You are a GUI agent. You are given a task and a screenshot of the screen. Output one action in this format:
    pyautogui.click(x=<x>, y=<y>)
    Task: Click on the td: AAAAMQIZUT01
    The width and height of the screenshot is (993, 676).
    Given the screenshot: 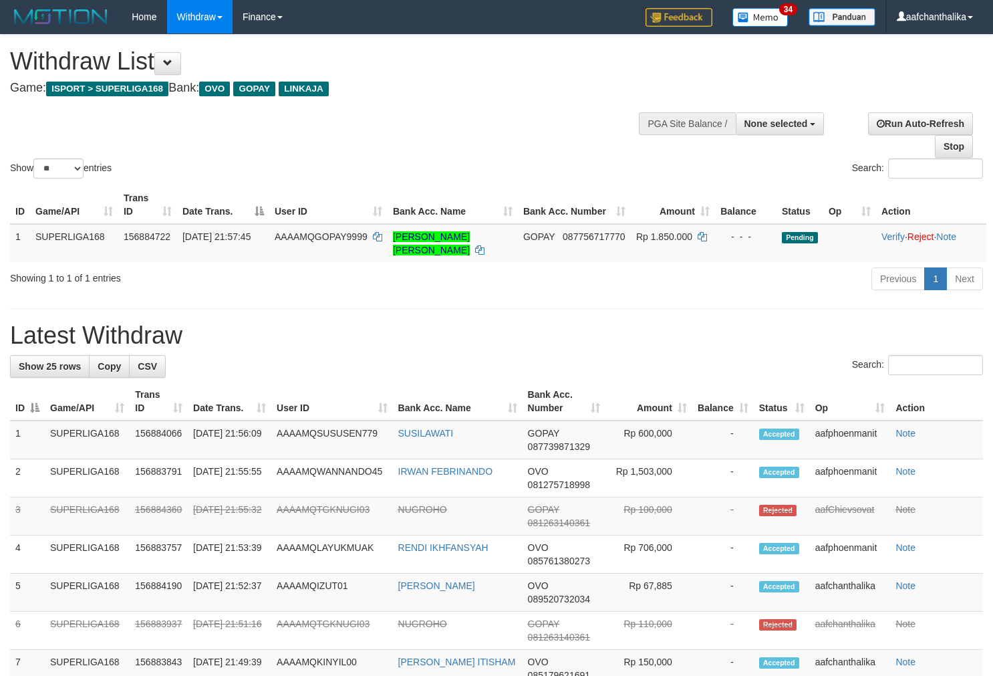 What is the action you would take?
    pyautogui.click(x=331, y=592)
    